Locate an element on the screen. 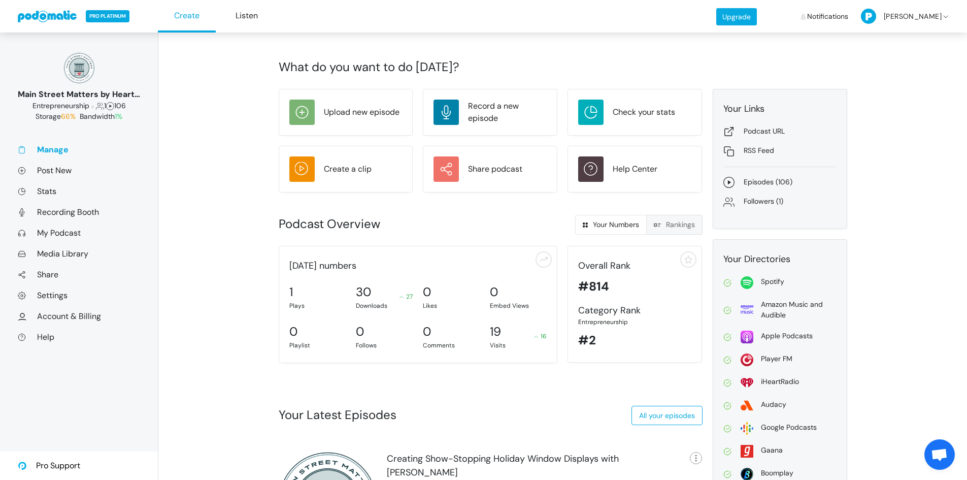  span: Storage is located at coordinates (56, 116).